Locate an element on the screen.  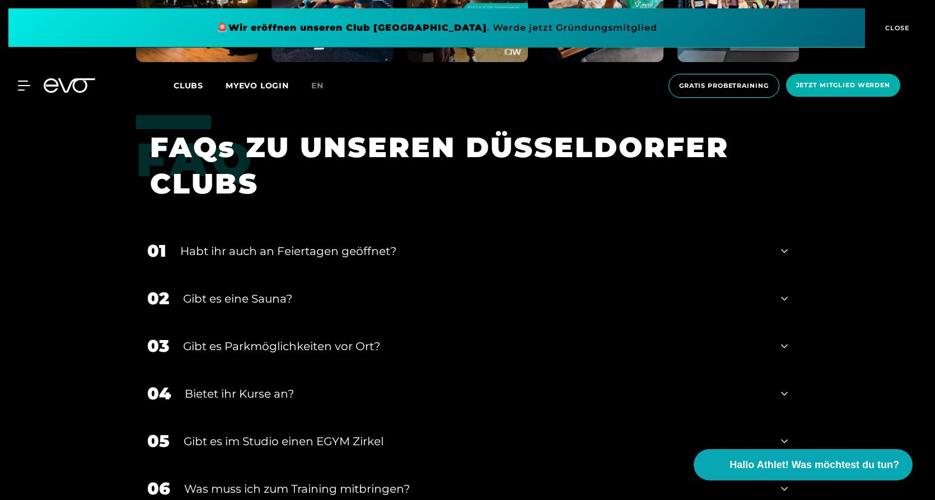
span: CLOSE is located at coordinates (896, 28).